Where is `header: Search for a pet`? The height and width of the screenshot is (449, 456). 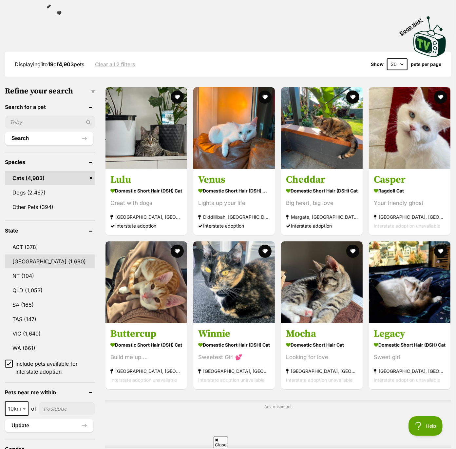
header: Search for a pet is located at coordinates (50, 107).